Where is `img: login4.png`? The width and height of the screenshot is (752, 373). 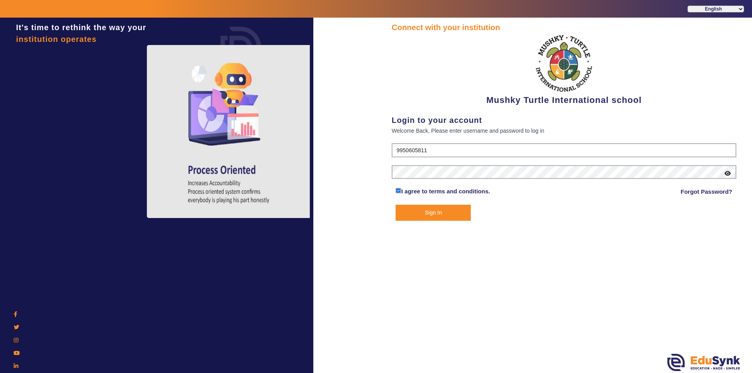 img: login4.png is located at coordinates (229, 132).